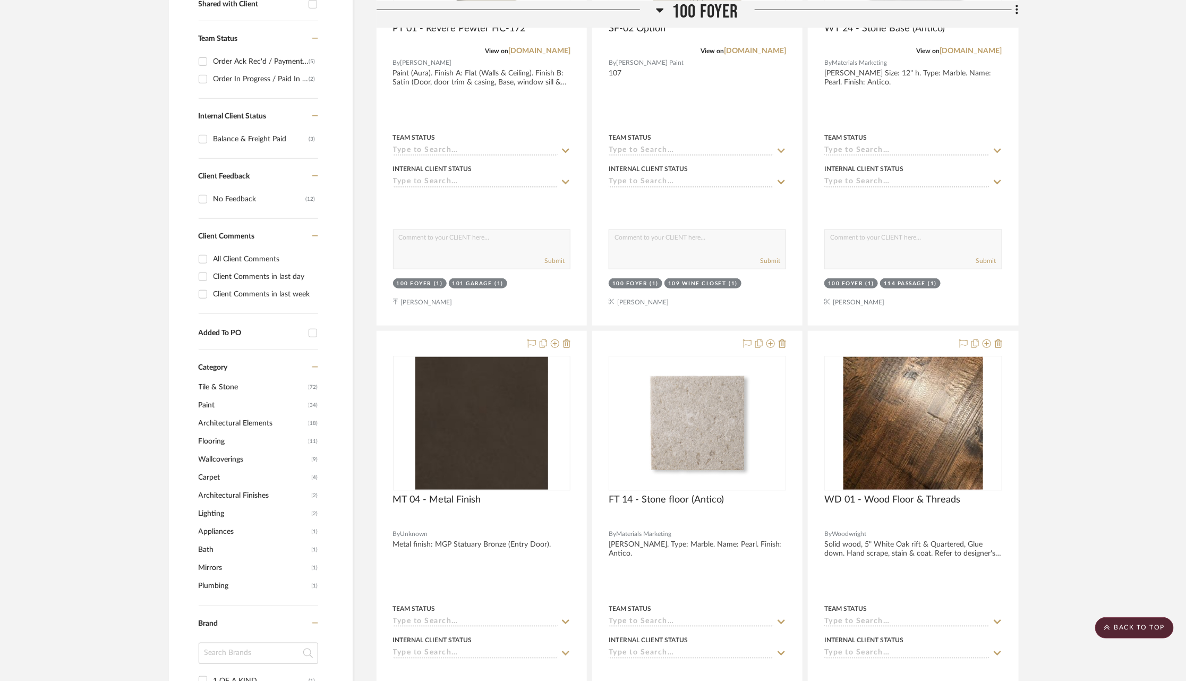 Image resolution: width=1186 pixels, height=681 pixels. Describe the element at coordinates (666, 500) in the screenshot. I see `span: FT 14 - Stone floor (Antico)` at that location.